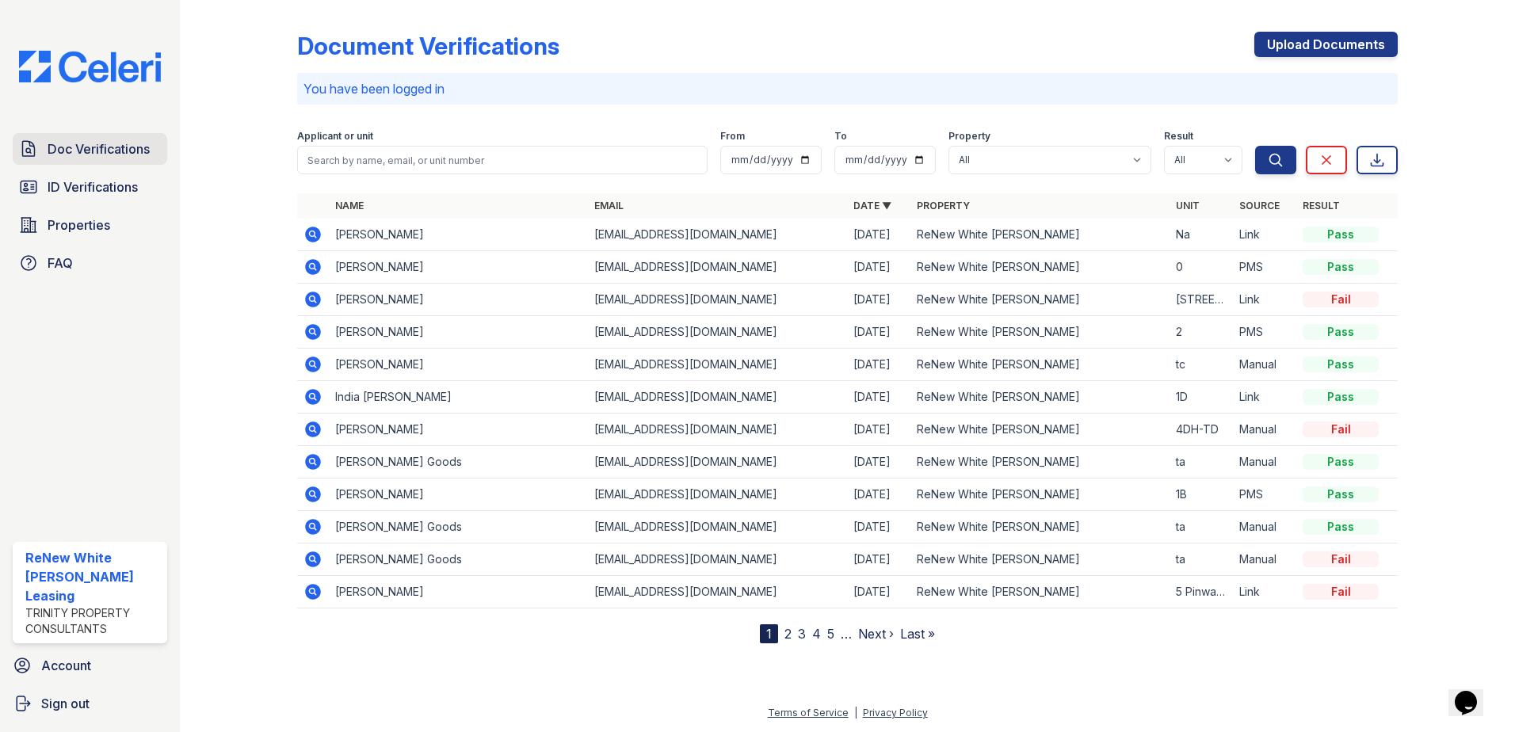 Image resolution: width=1515 pixels, height=732 pixels. Describe the element at coordinates (1201, 494) in the screenshot. I see `td: 1B` at that location.